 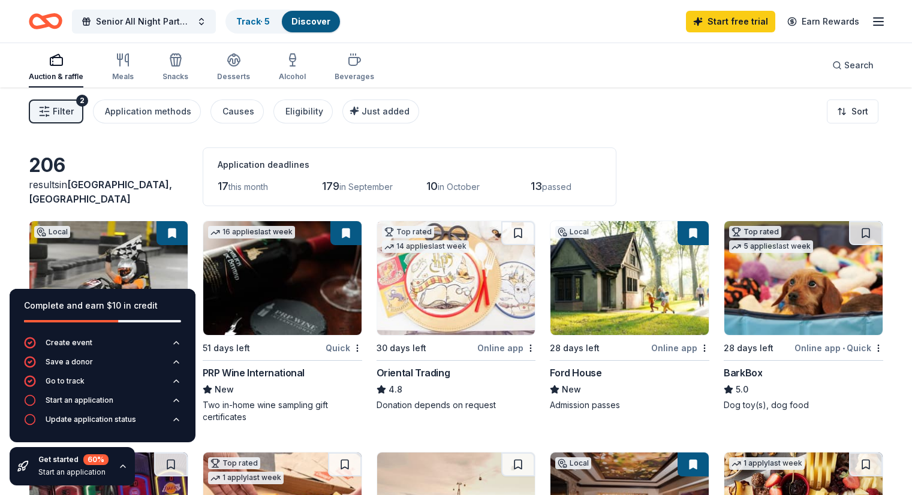 What do you see at coordinates (283, 22) in the screenshot?
I see `button: Track· 5Discover` at bounding box center [283, 22].